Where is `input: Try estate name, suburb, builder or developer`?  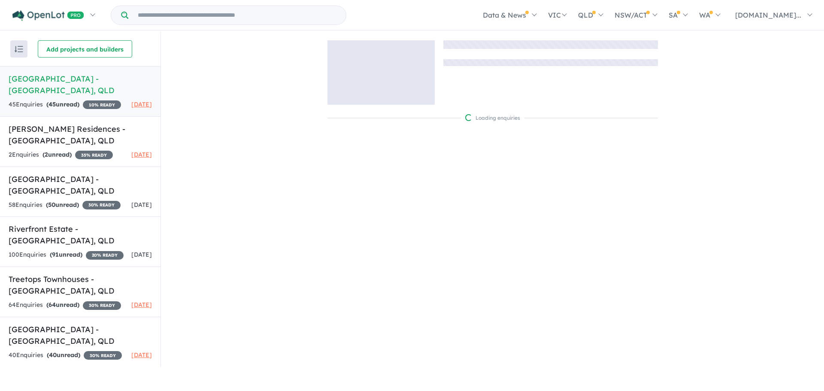 input: Try estate name, suburb, builder or developer is located at coordinates (237, 15).